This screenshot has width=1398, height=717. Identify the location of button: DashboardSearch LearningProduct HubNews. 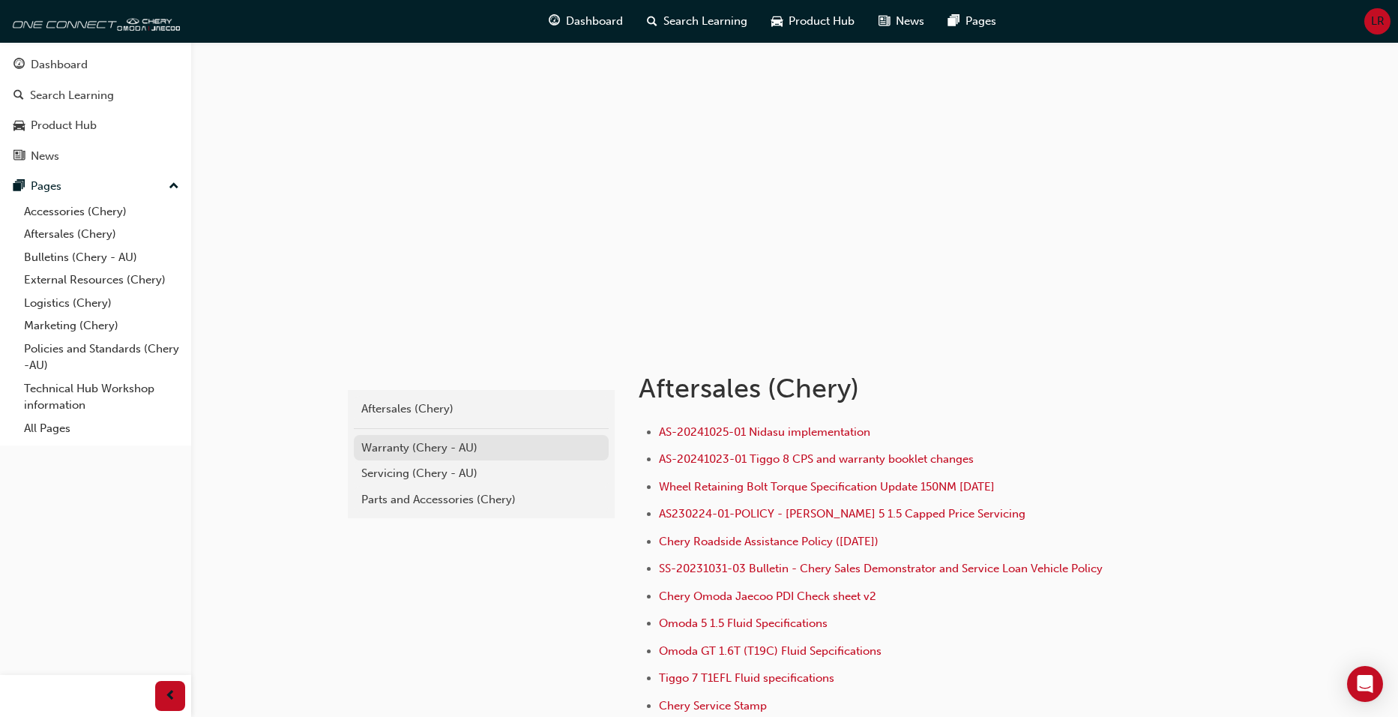
(95, 110).